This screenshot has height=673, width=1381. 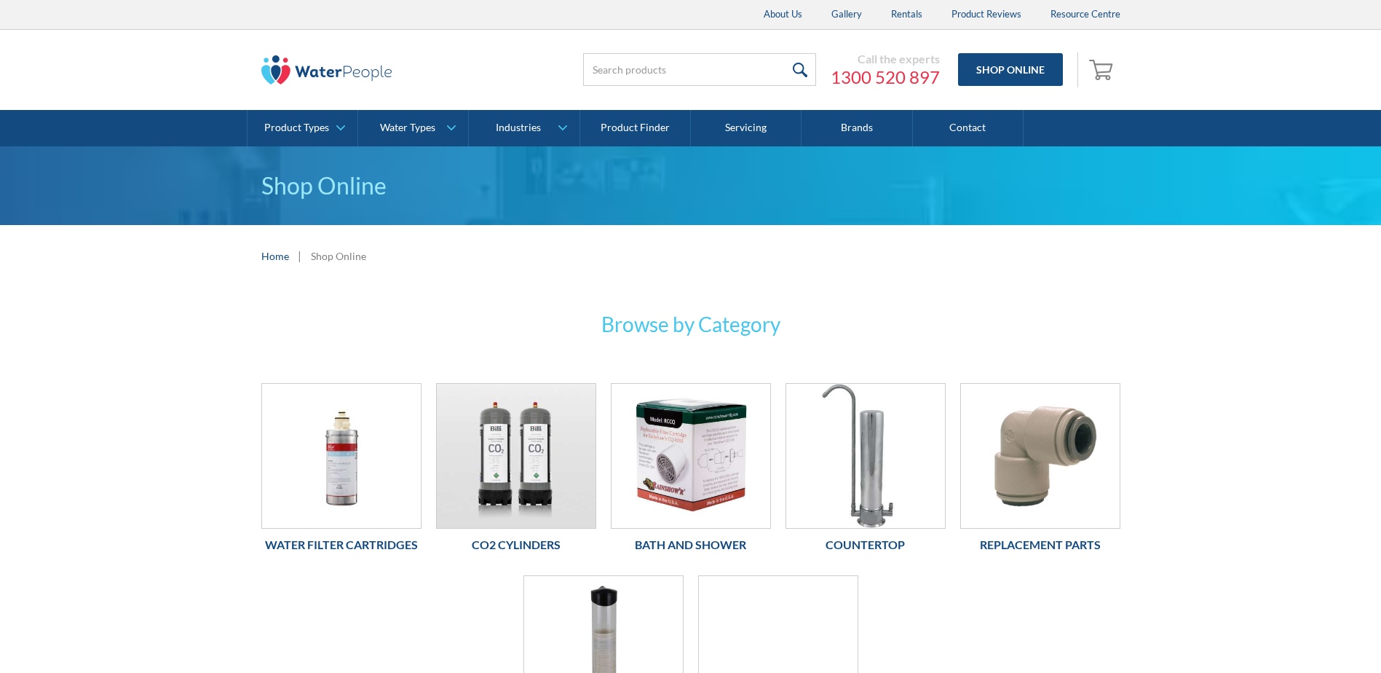 What do you see at coordinates (691, 456) in the screenshot?
I see `img: Bath and Shower` at bounding box center [691, 456].